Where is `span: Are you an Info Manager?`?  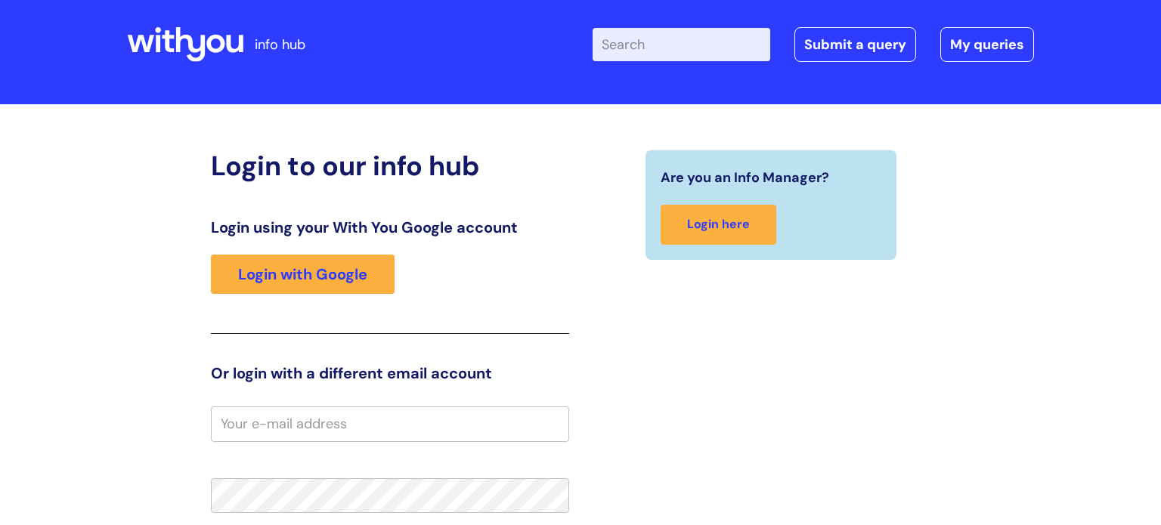 span: Are you an Info Manager? is located at coordinates (744, 178).